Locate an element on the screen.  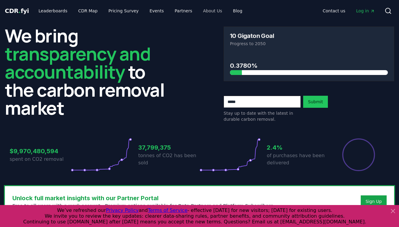
div: Sign Up is located at coordinates (374, 202).